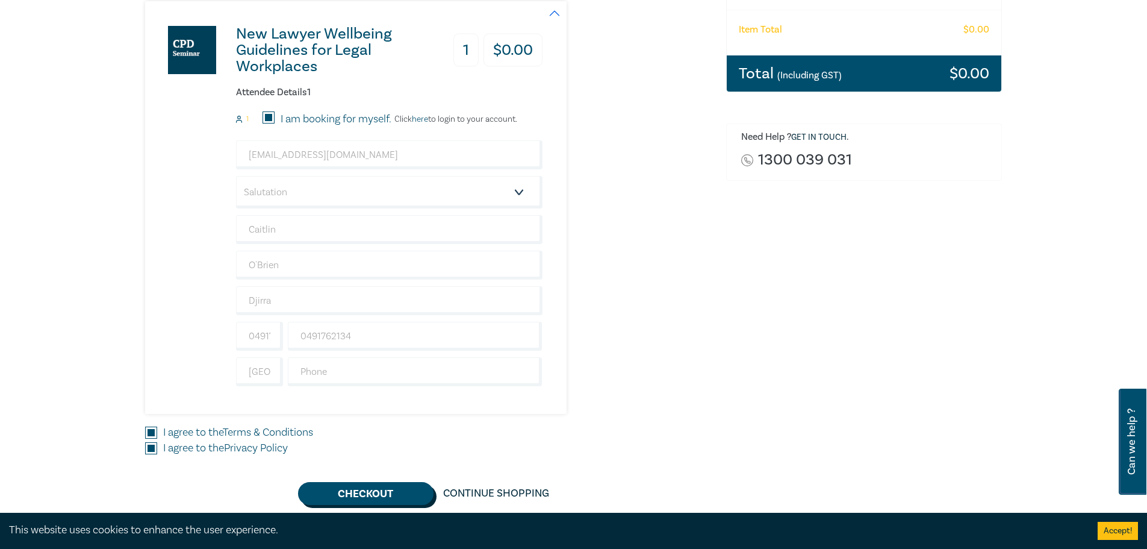  I want to click on input: Last Name*, so click(389, 265).